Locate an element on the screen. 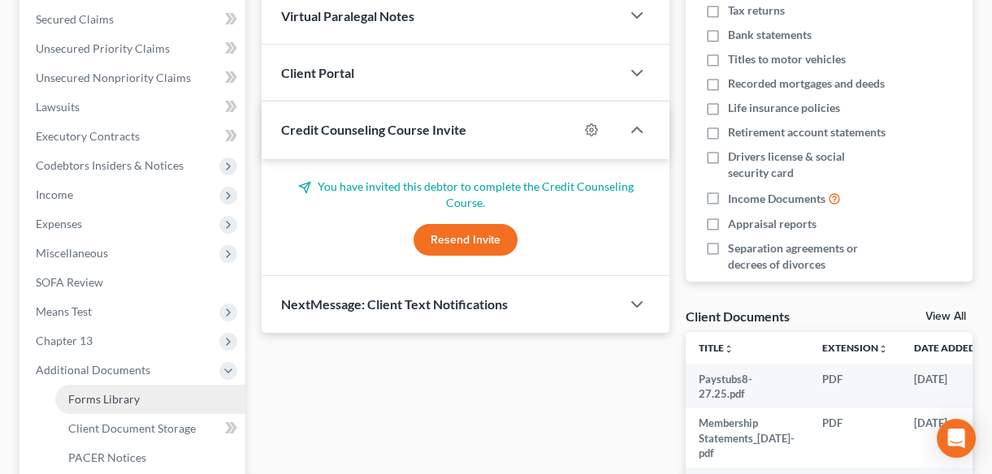 The width and height of the screenshot is (992, 474). a: Unsecured Nonpriority Claims is located at coordinates (134, 78).